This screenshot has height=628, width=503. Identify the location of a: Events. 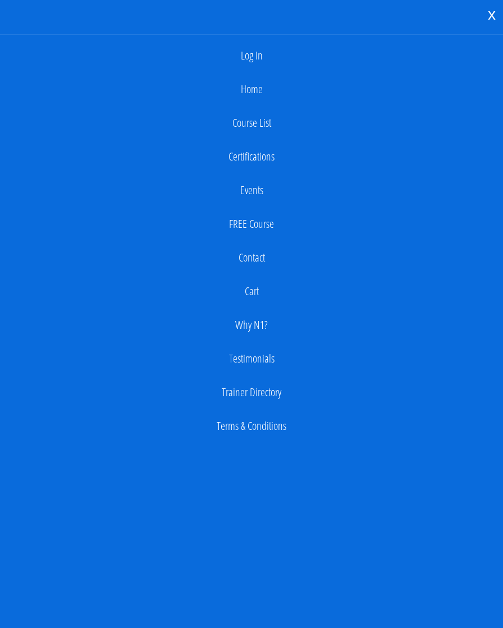
(252, 190).